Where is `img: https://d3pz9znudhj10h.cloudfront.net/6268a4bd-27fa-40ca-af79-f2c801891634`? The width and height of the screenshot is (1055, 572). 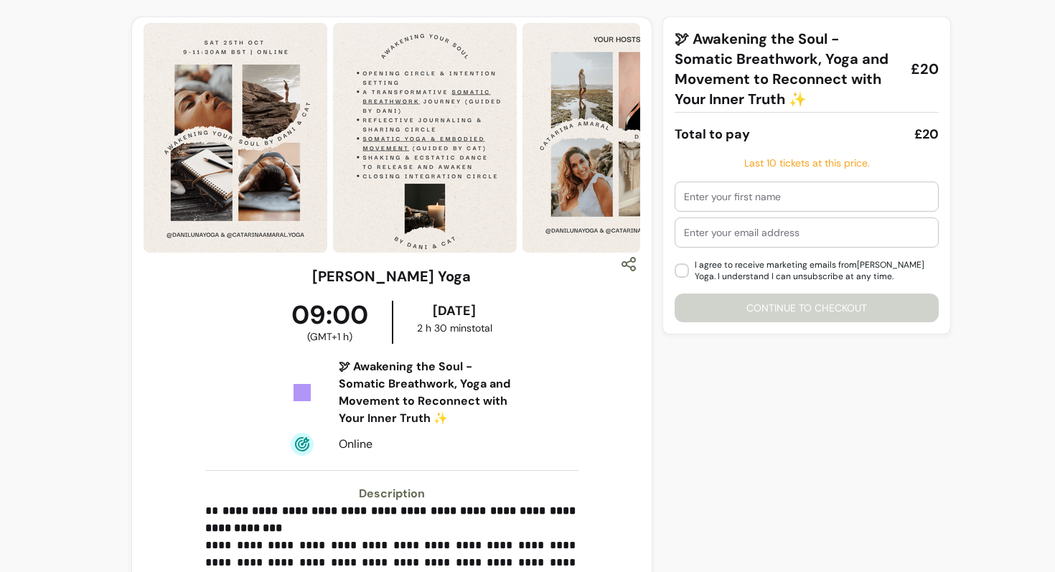
img: https://d3pz9znudhj10h.cloudfront.net/6268a4bd-27fa-40ca-af79-f2c801891634 is located at coordinates (614, 138).